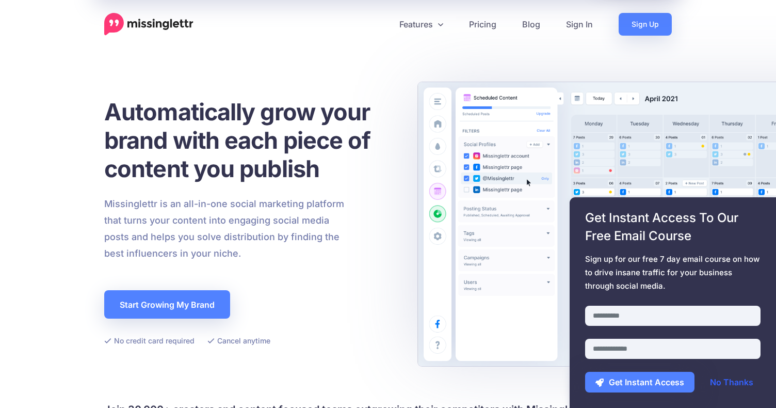 This screenshot has height=408, width=776. Describe the element at coordinates (645, 24) in the screenshot. I see `a: Sign Up` at that location.